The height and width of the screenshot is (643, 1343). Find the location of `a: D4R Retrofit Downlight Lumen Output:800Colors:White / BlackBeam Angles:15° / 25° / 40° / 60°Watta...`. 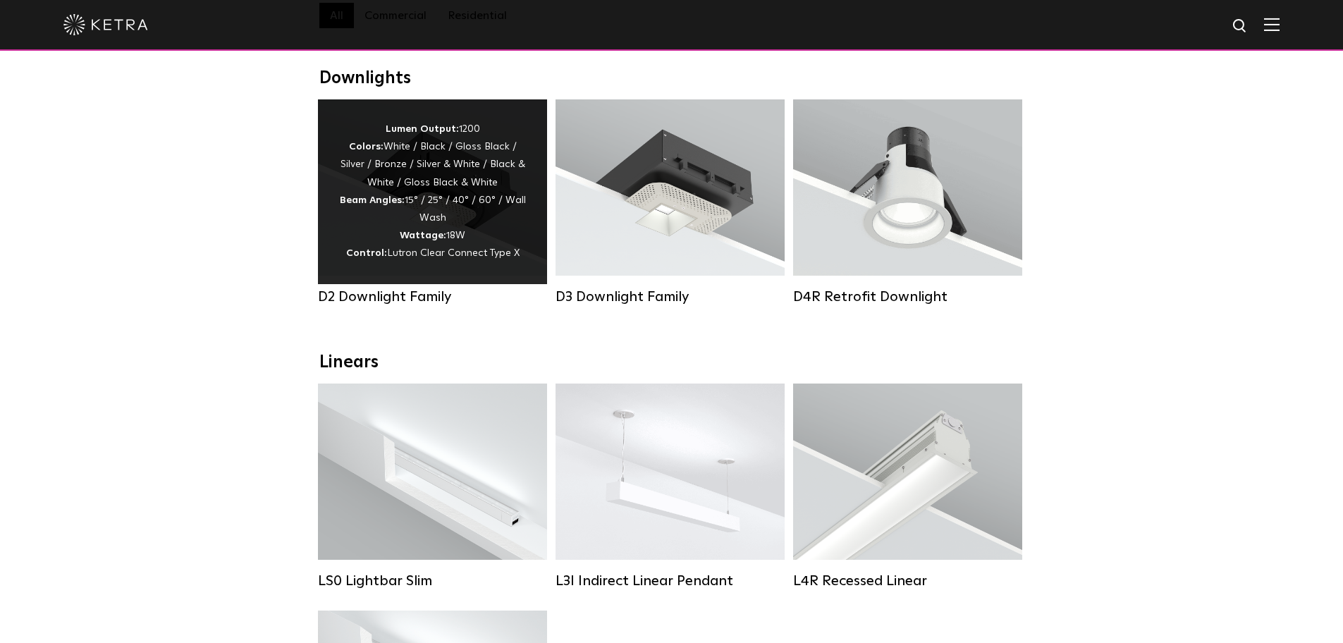

a: D4R Retrofit Downlight Lumen Output:800Colors:White / BlackBeam Angles:15° / 25° / 40° / 60°Watta... is located at coordinates (908, 202).